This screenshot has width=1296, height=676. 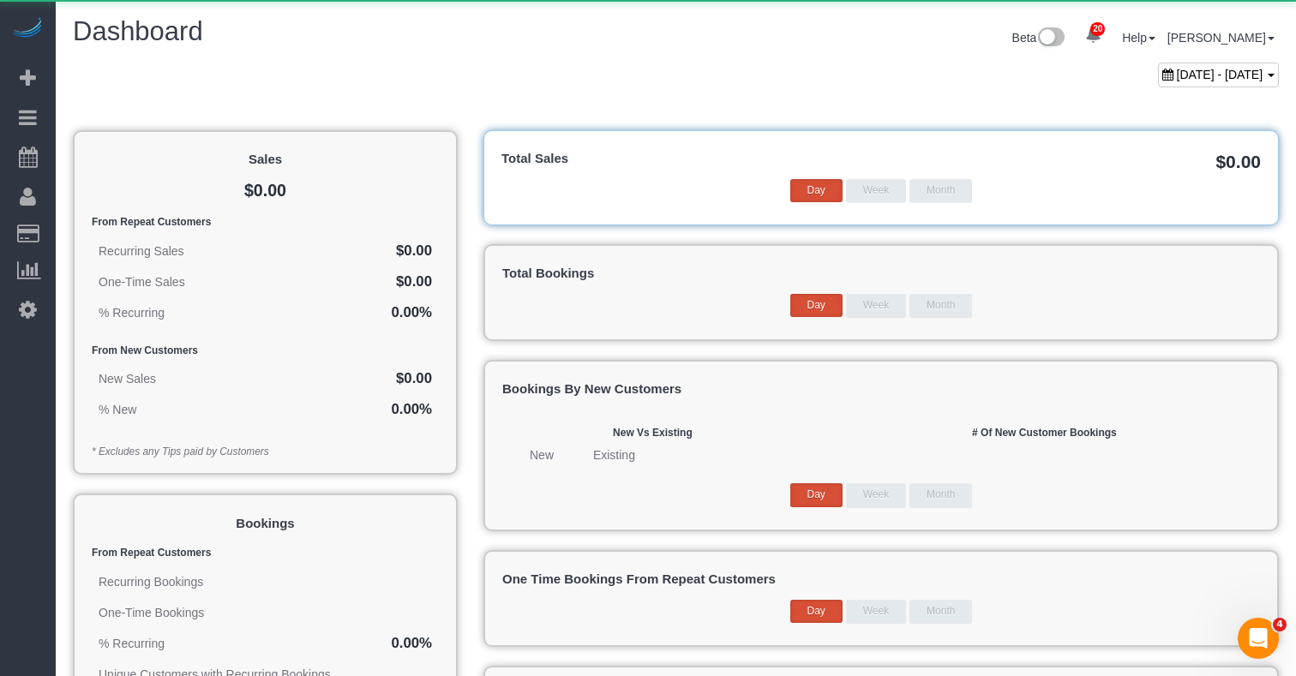 What do you see at coordinates (1093, 36) in the screenshot?
I see `a: 20` at bounding box center [1093, 36].